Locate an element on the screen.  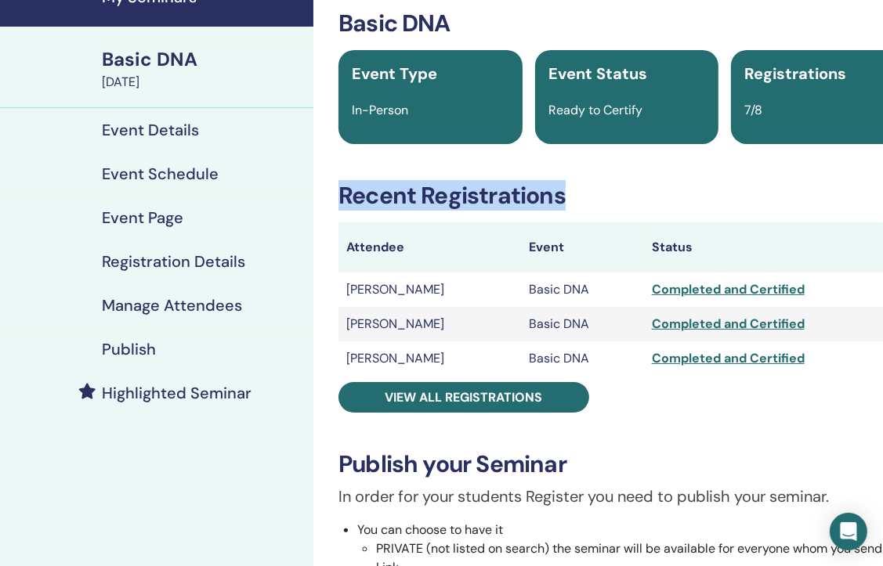
th: Event is located at coordinates (583, 248).